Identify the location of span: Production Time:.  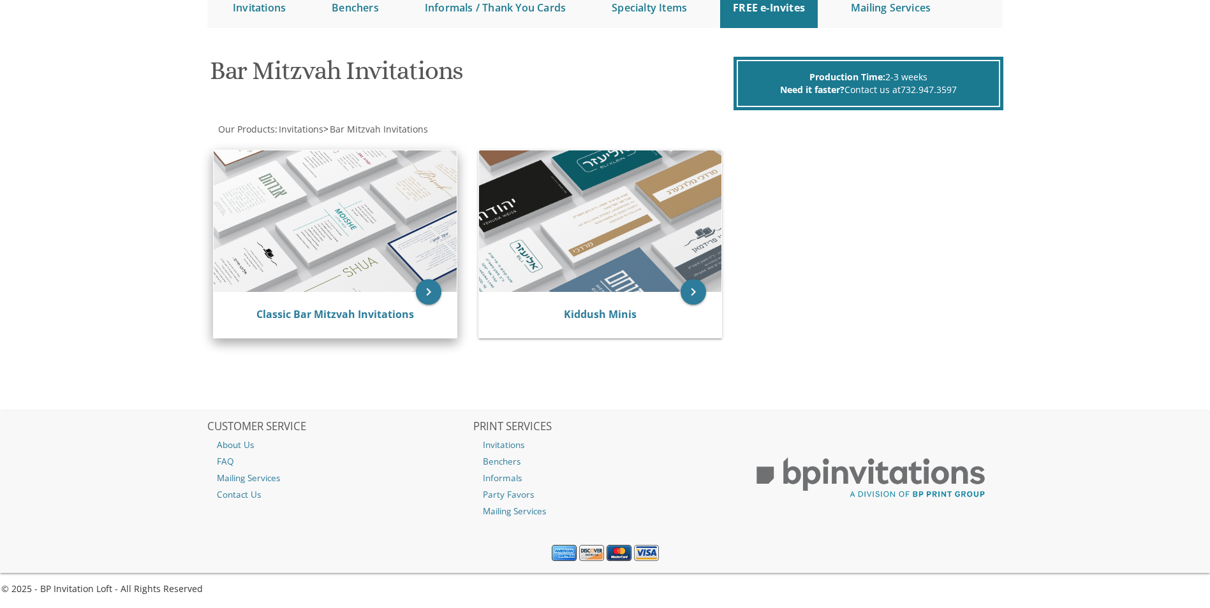
(847, 77).